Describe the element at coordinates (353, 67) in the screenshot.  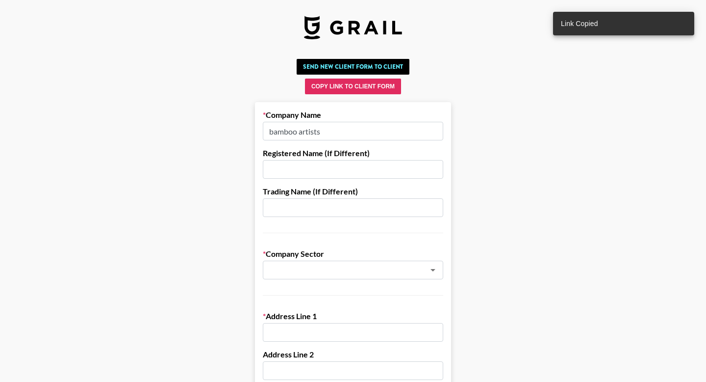
I see `button: Send New Client Form to Client` at that location.